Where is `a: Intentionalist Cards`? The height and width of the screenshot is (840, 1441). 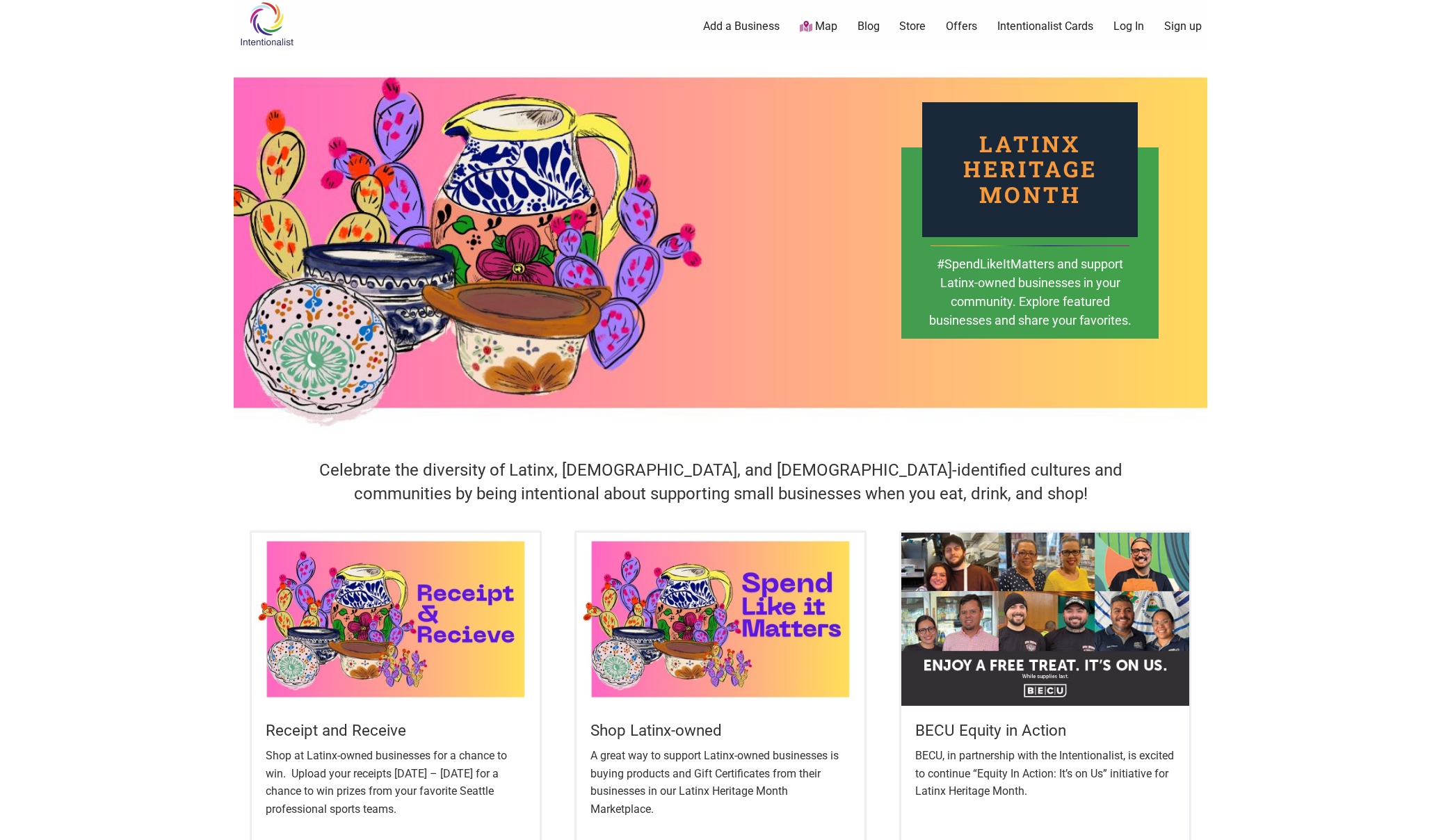 a: Intentionalist Cards is located at coordinates (1046, 26).